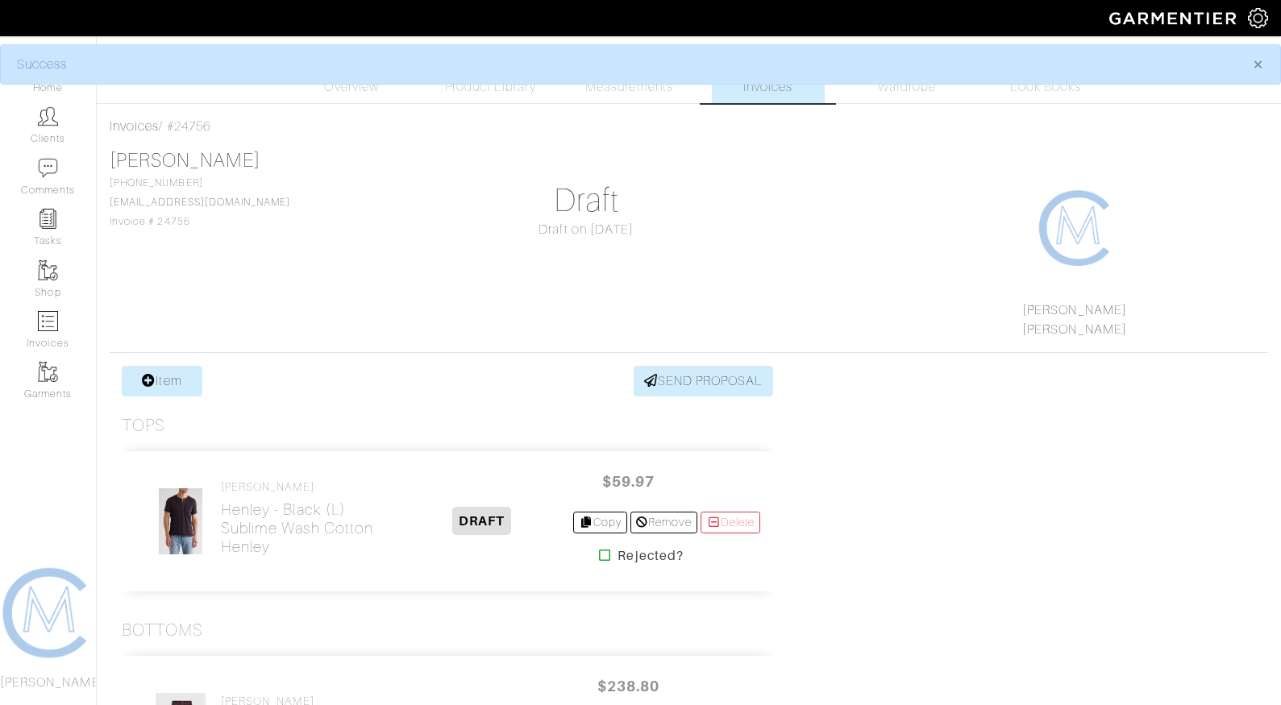 The width and height of the screenshot is (1281, 705). I want to click on a: SEND PROPOSAL, so click(704, 381).